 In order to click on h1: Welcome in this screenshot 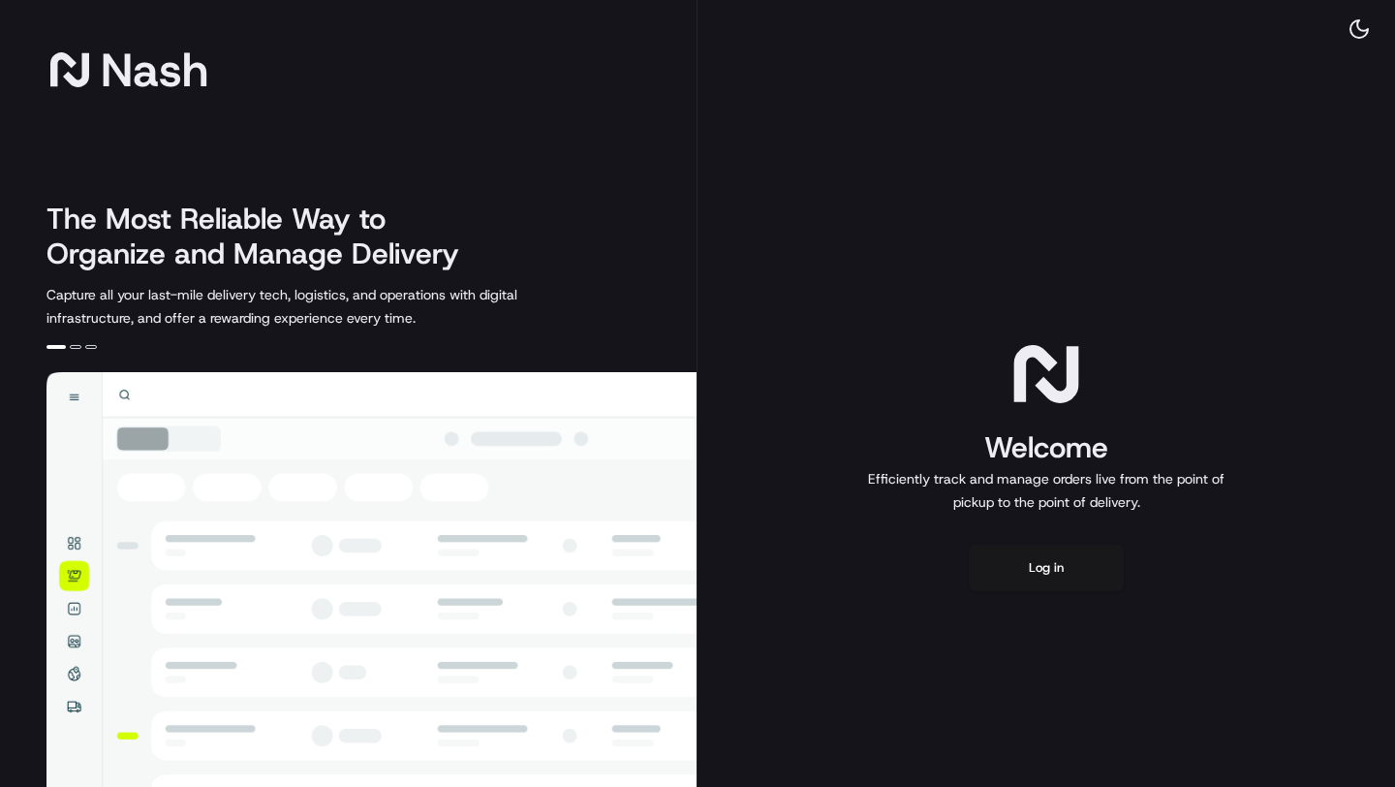, I will do `click(1046, 448)`.